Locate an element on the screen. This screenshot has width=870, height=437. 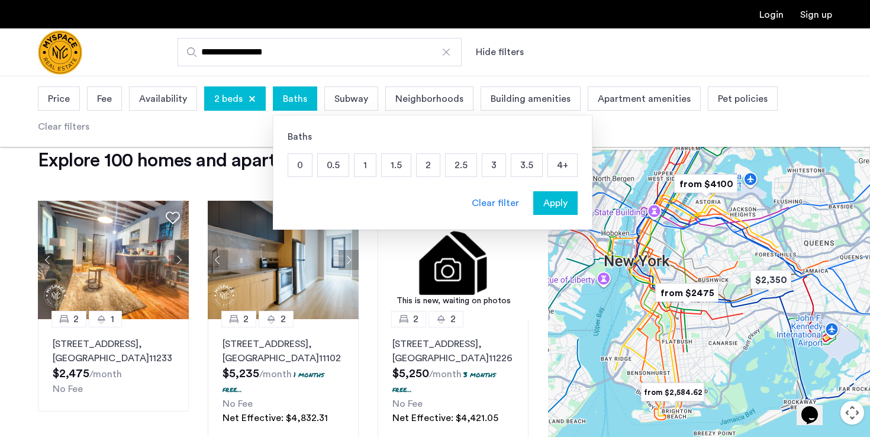
p: 3 is located at coordinates (493, 165).